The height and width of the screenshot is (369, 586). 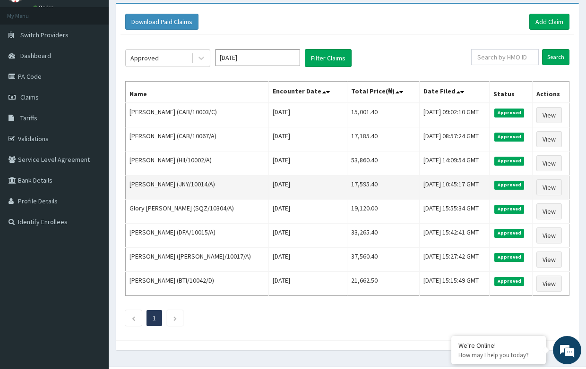 What do you see at coordinates (383, 139) in the screenshot?
I see `td: 17,185.40` at bounding box center [383, 139].